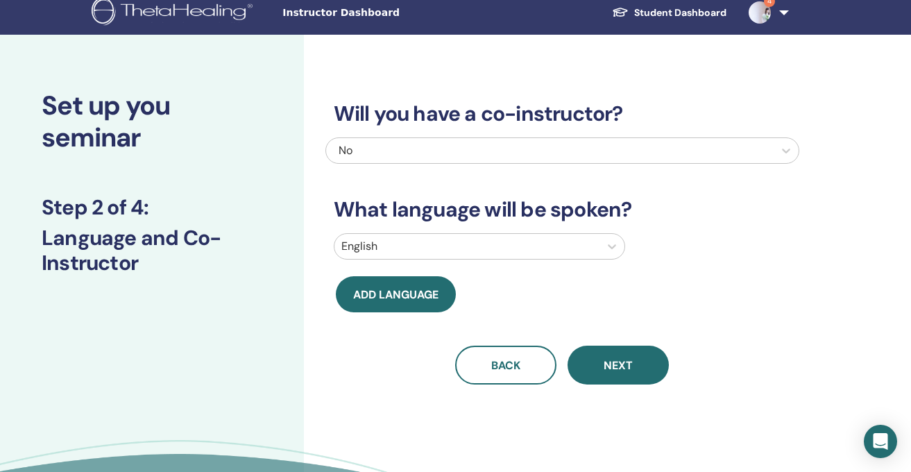  What do you see at coordinates (395, 294) in the screenshot?
I see `button: Add language` at bounding box center [395, 294].